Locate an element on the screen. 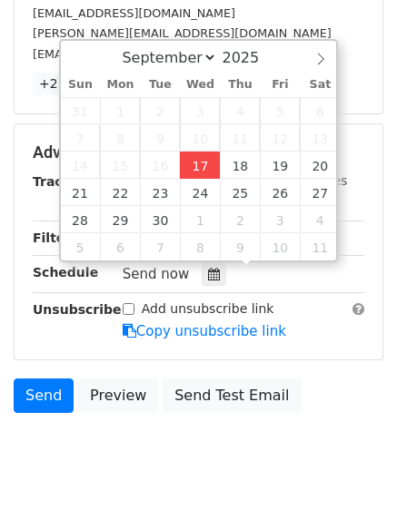  span: September 4, 2025 is located at coordinates (240, 111).